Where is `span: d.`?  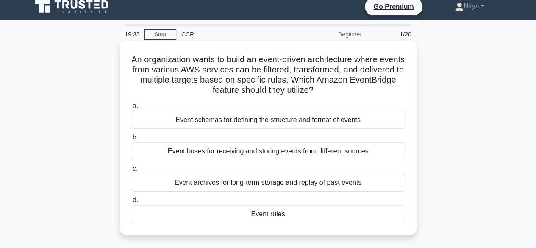
span: d. is located at coordinates (135, 200).